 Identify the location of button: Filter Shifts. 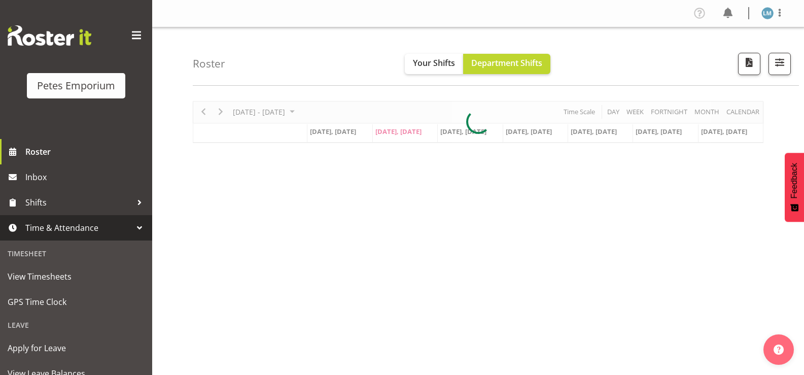
(780, 64).